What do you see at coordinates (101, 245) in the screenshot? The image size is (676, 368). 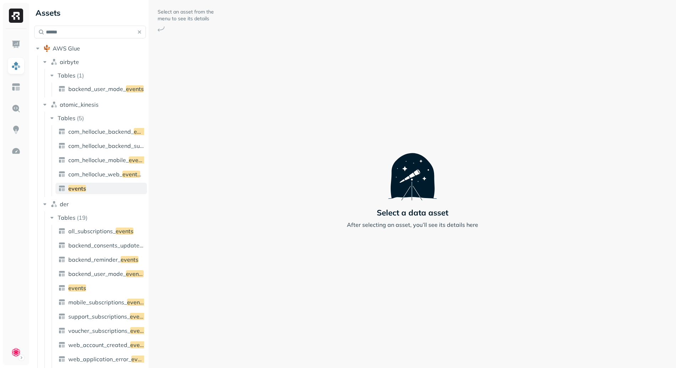 I see `a: backend_consents_updated_` at bounding box center [101, 245].